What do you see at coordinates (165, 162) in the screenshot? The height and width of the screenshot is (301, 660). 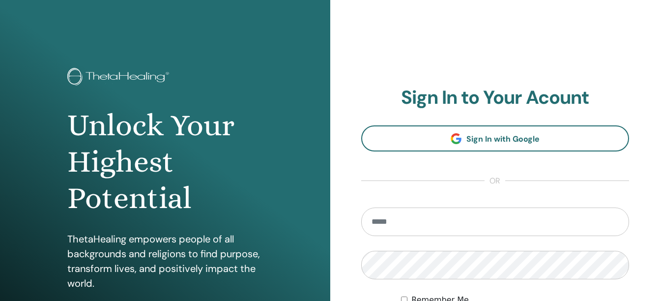 I see `h1: Unlock Your Highest Potential` at bounding box center [165, 162].